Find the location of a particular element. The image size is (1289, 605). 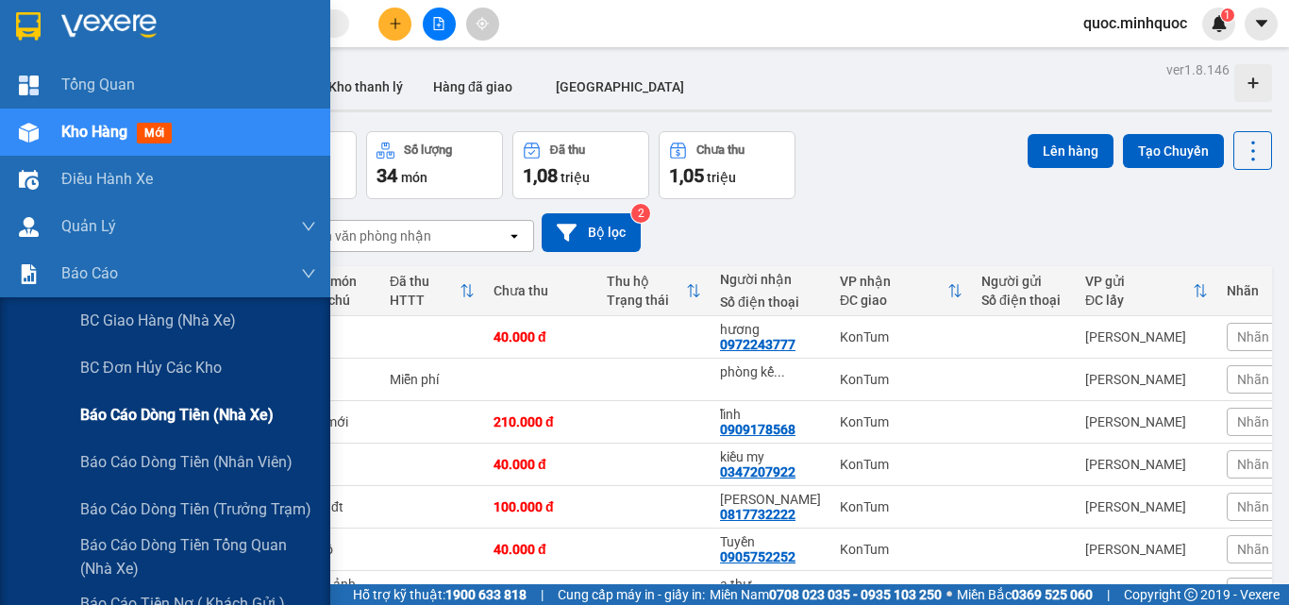

button: Đã thu1,08 triệu is located at coordinates (580, 165).